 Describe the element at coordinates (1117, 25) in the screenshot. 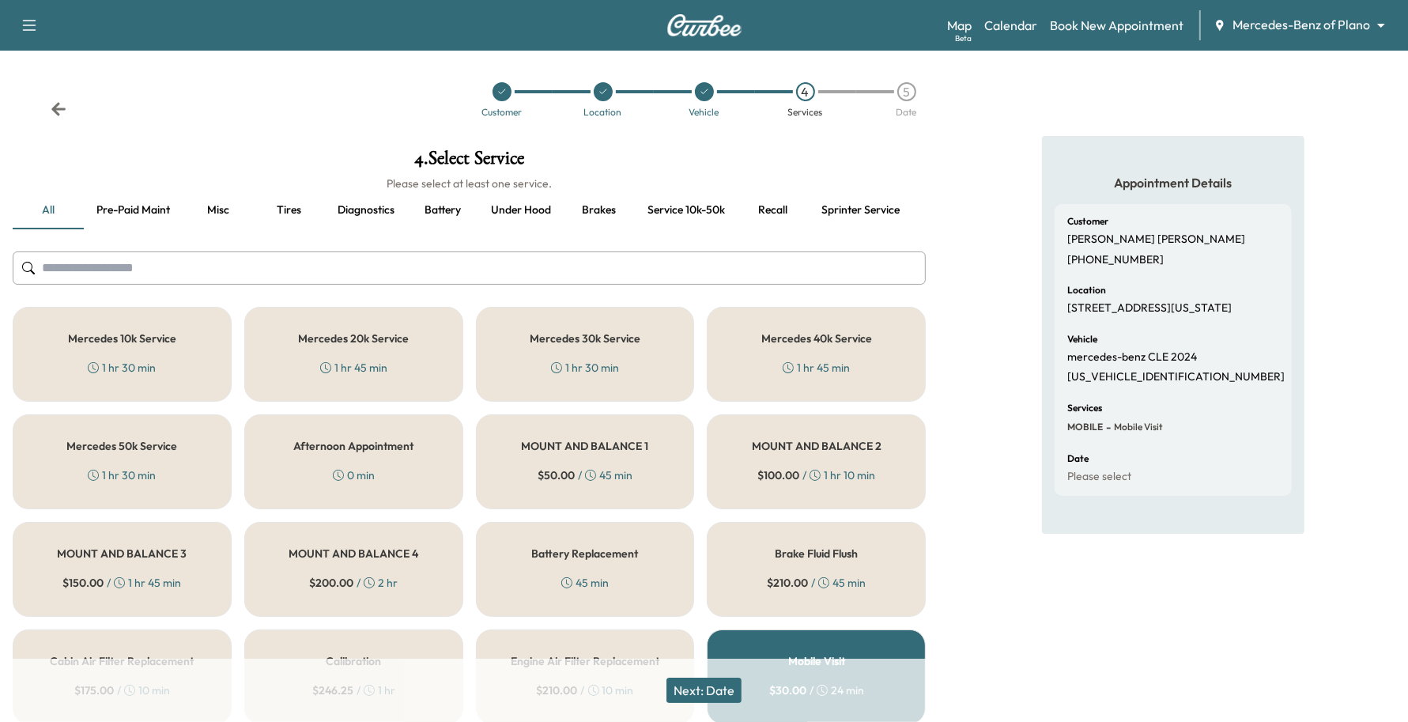

I see `a: Book New Appointment` at that location.